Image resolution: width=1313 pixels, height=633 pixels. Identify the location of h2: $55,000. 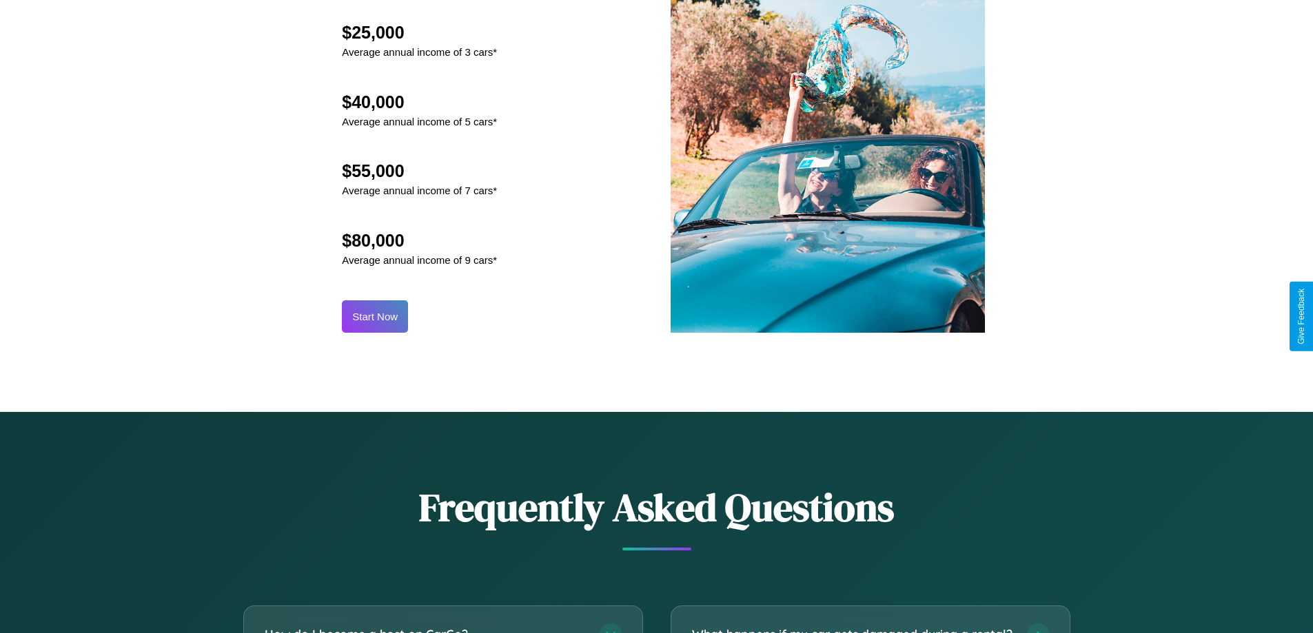
(419, 171).